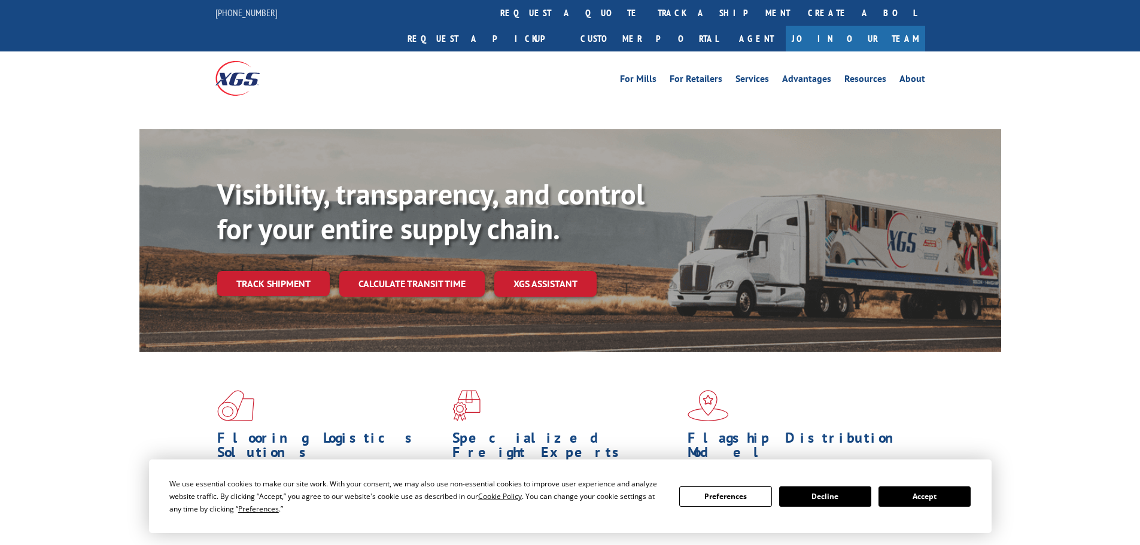 This screenshot has height=545, width=1140. I want to click on a: Services, so click(752, 81).